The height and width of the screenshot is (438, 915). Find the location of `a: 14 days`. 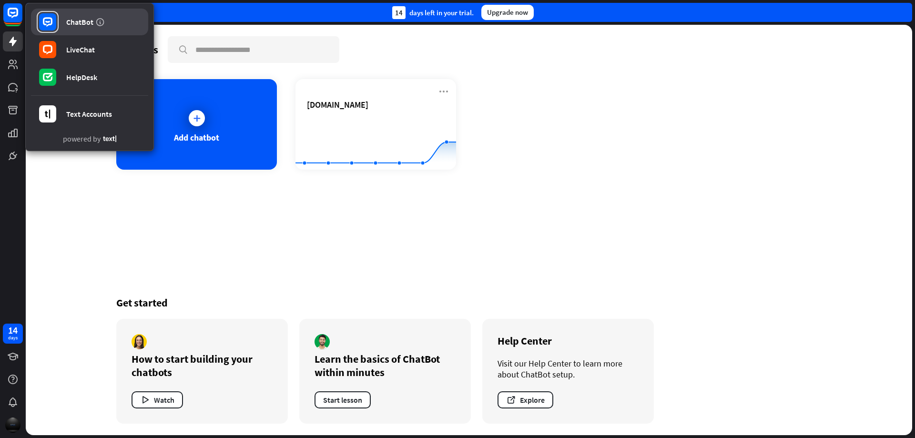

a: 14 days is located at coordinates (13, 334).